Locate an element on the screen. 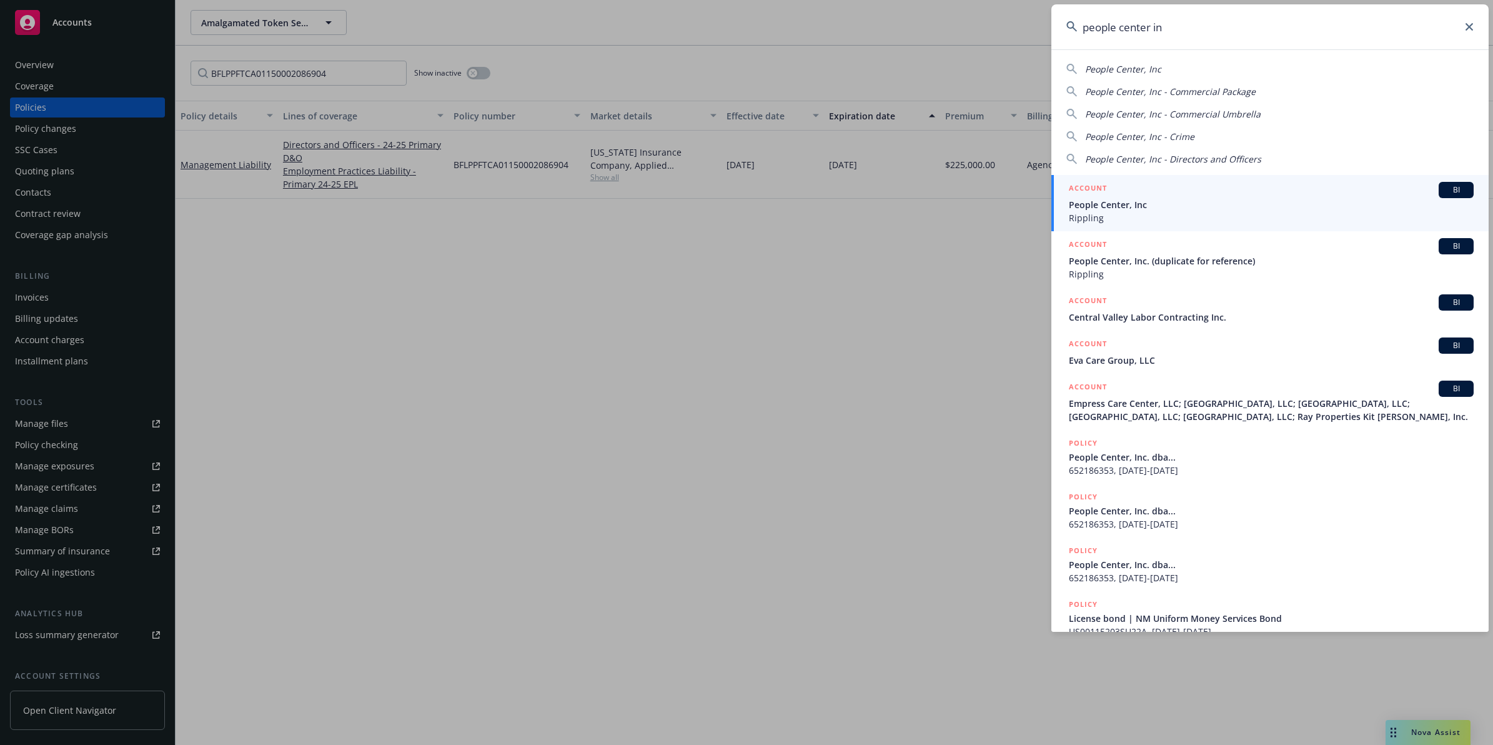 The image size is (1493, 745). span: License bond | NM Uniform Money Services Bond is located at coordinates (1272, 618).